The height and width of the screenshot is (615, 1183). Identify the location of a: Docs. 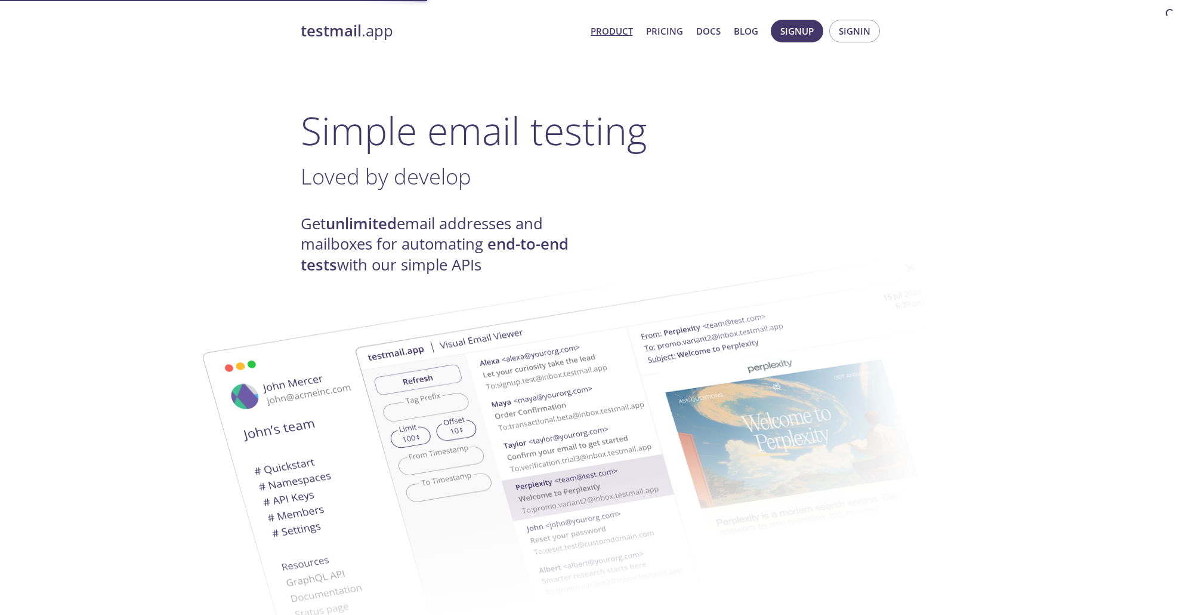
(708, 31).